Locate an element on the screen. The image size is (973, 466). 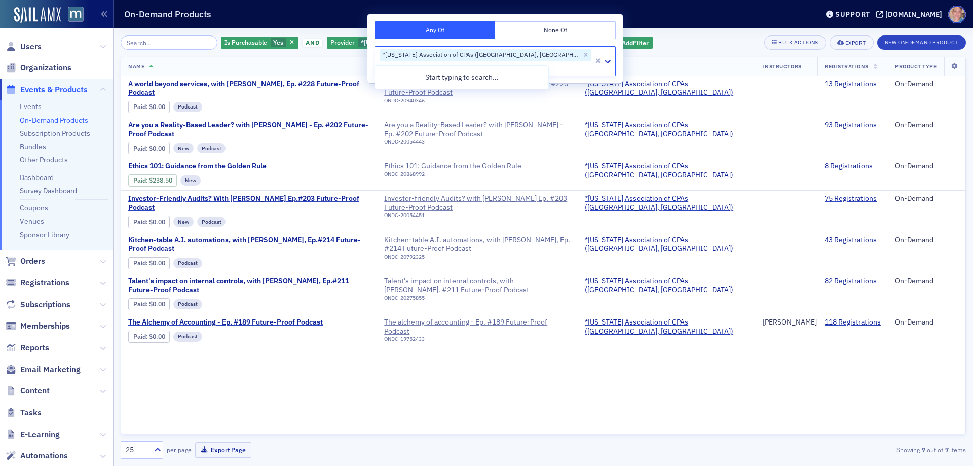
label: per page is located at coordinates (179, 449).